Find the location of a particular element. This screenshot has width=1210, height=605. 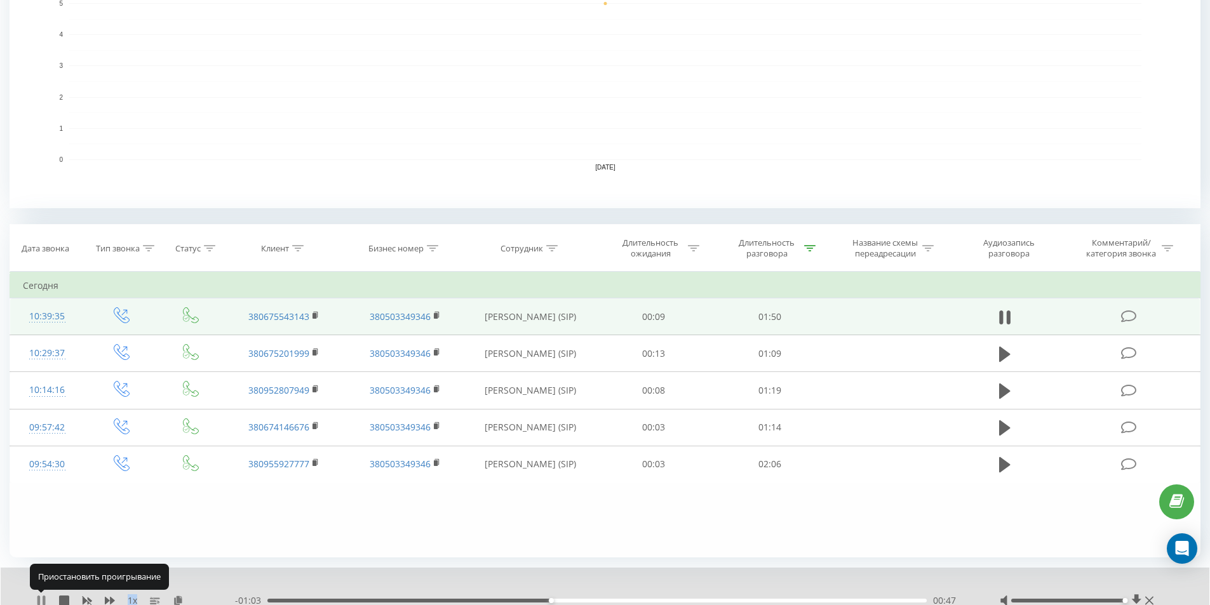

div: 09:57:42 is located at coordinates (47, 427).